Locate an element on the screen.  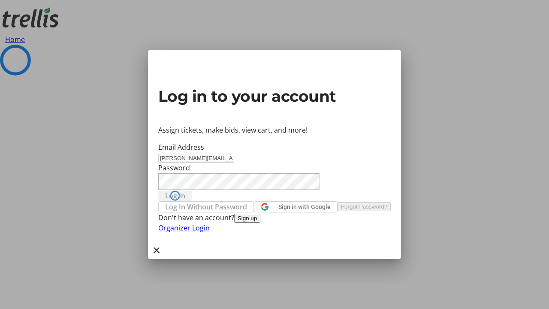
a: Organizer Login is located at coordinates (184, 228).